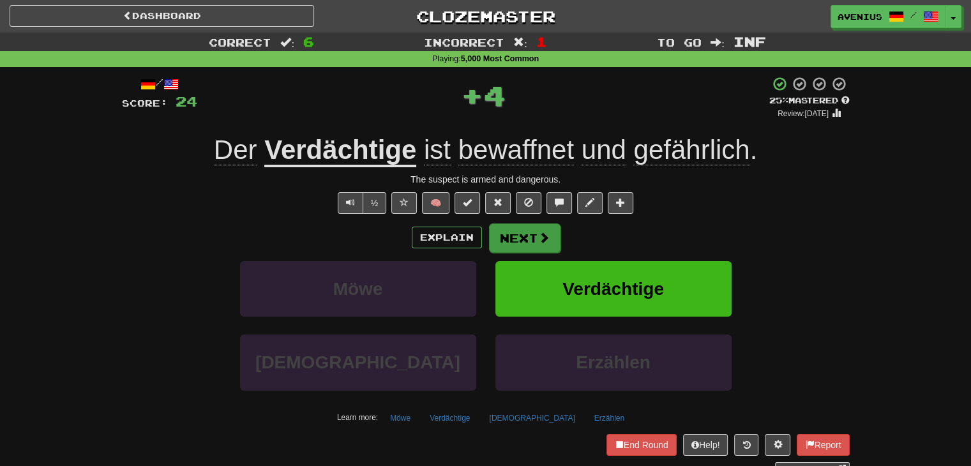 The width and height of the screenshot is (971, 466). I want to click on span: Correct, so click(240, 42).